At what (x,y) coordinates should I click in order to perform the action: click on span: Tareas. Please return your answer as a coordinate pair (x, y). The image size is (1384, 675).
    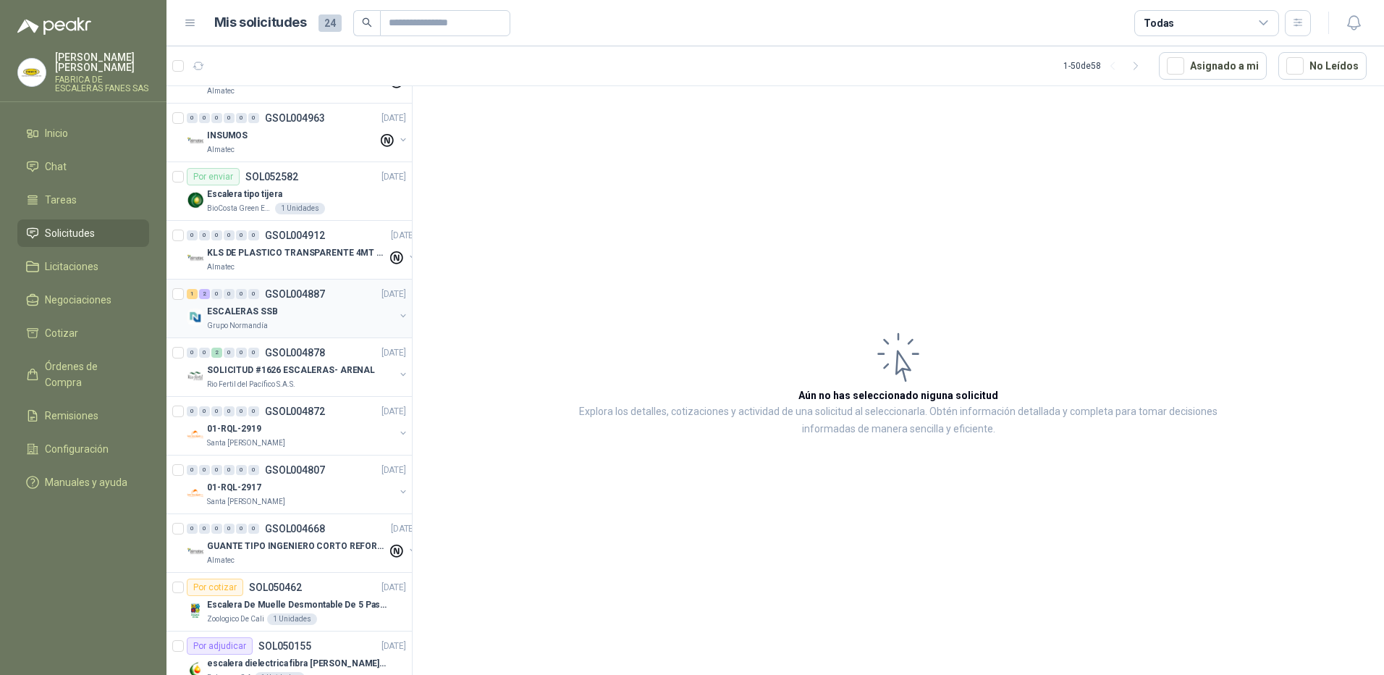
    Looking at the image, I should click on (61, 200).